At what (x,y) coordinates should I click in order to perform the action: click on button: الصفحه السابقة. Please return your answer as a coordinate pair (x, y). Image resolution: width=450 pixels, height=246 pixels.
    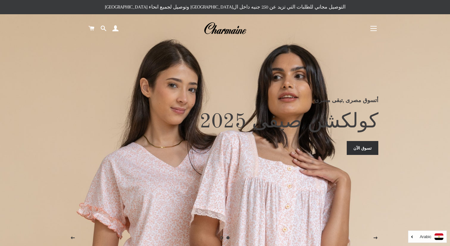
    Looking at the image, I should click on (73, 238).